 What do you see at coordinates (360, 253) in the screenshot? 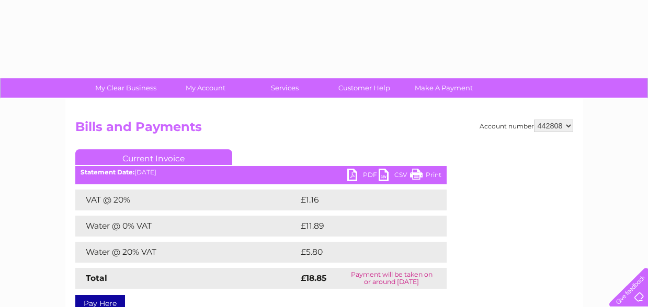
I see `td: £5.80` at bounding box center [360, 253].